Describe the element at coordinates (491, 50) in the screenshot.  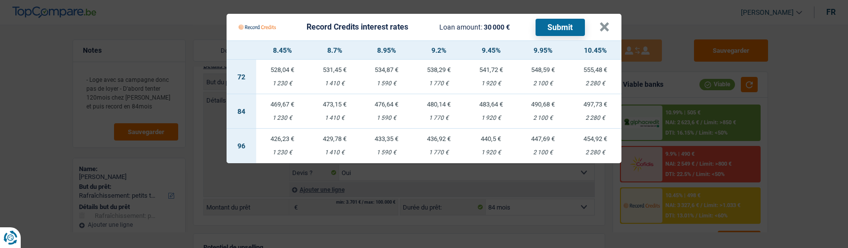
I see `th: 9.45%` at that location.